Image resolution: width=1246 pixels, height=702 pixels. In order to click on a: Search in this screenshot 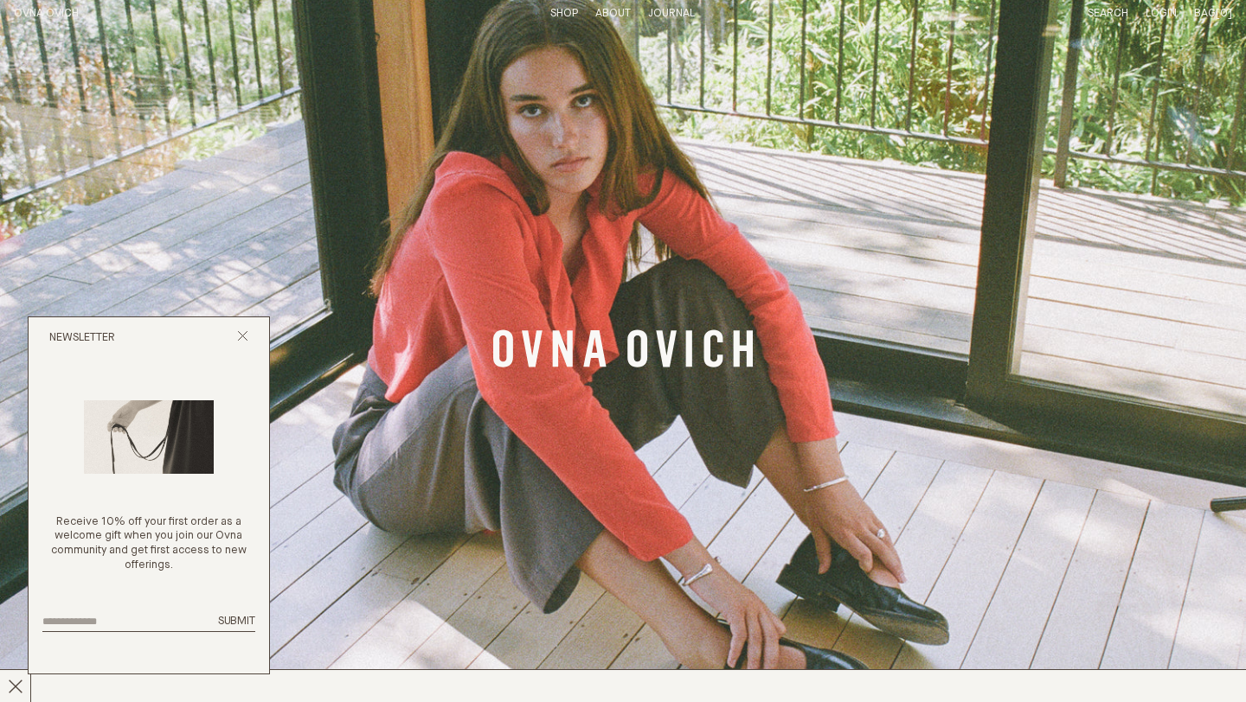, I will do `click(1107, 13)`.